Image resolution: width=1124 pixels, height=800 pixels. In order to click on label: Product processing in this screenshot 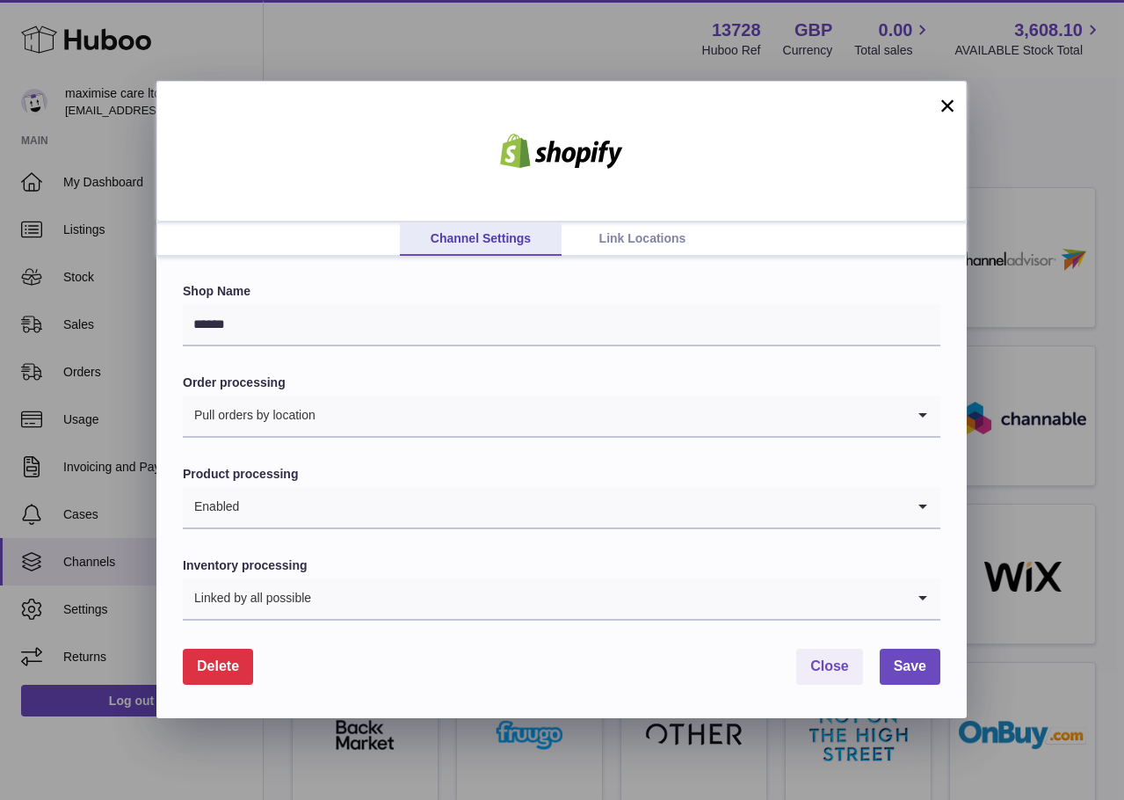, I will do `click(562, 474)`.